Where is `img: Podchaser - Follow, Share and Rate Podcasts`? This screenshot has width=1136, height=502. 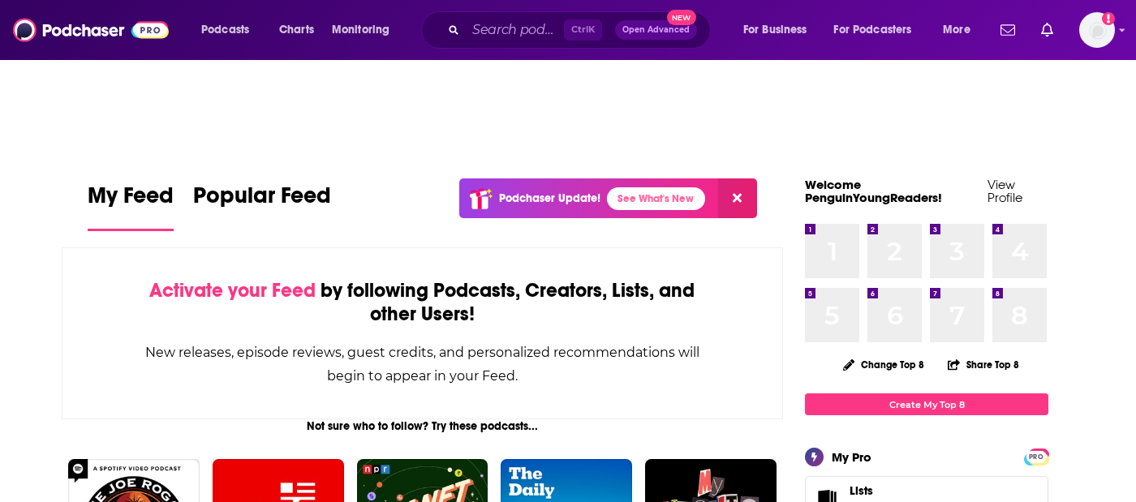
img: Podchaser - Follow, Share and Rate Podcasts is located at coordinates (91, 30).